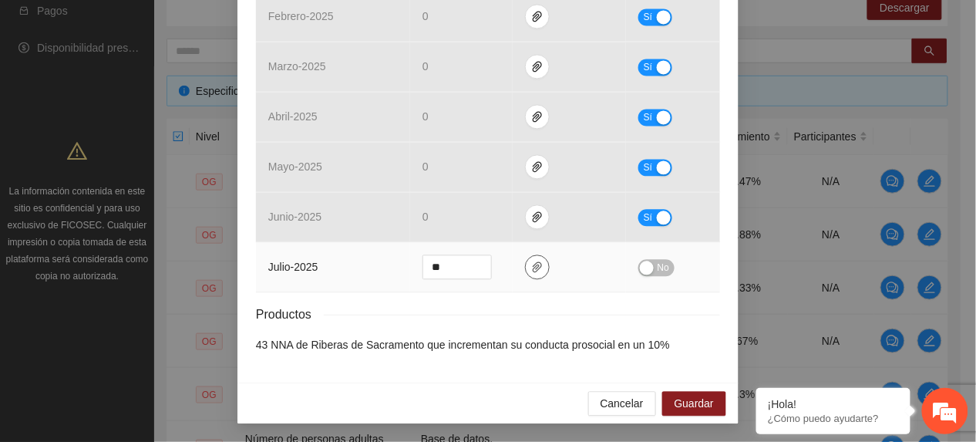 This screenshot has width=976, height=442. I want to click on span: Productos, so click(290, 314).